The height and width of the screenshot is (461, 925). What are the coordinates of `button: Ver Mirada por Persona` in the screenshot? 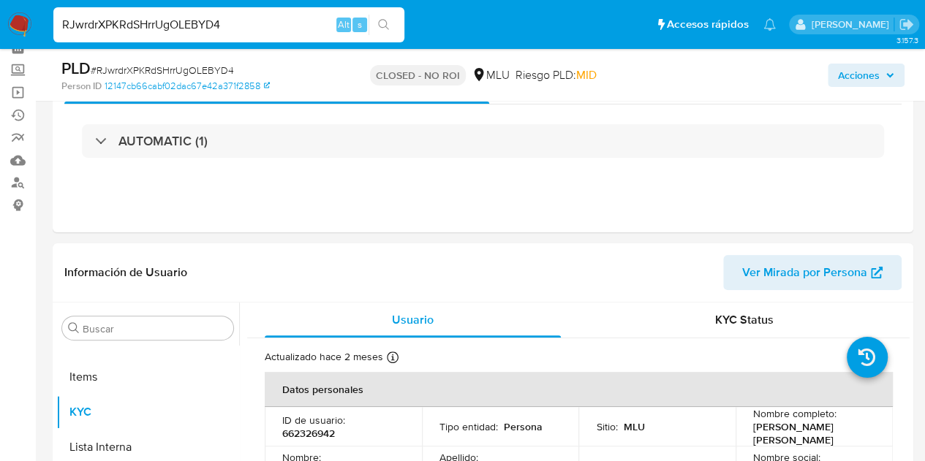 It's located at (812, 273).